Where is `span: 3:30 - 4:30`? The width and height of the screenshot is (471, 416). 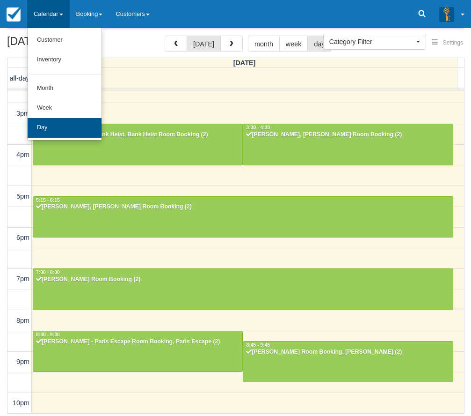
span: 3:30 - 4:30 is located at coordinates (258, 127).